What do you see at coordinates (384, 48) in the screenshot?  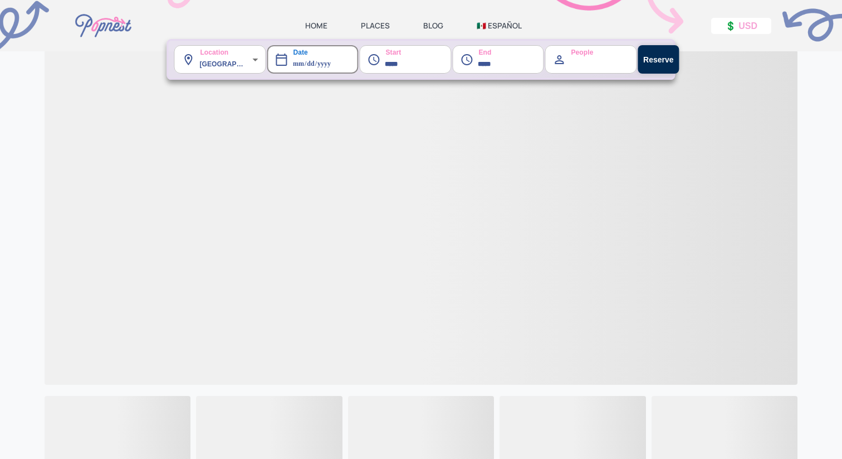 I see `label: Start` at bounding box center [384, 48].